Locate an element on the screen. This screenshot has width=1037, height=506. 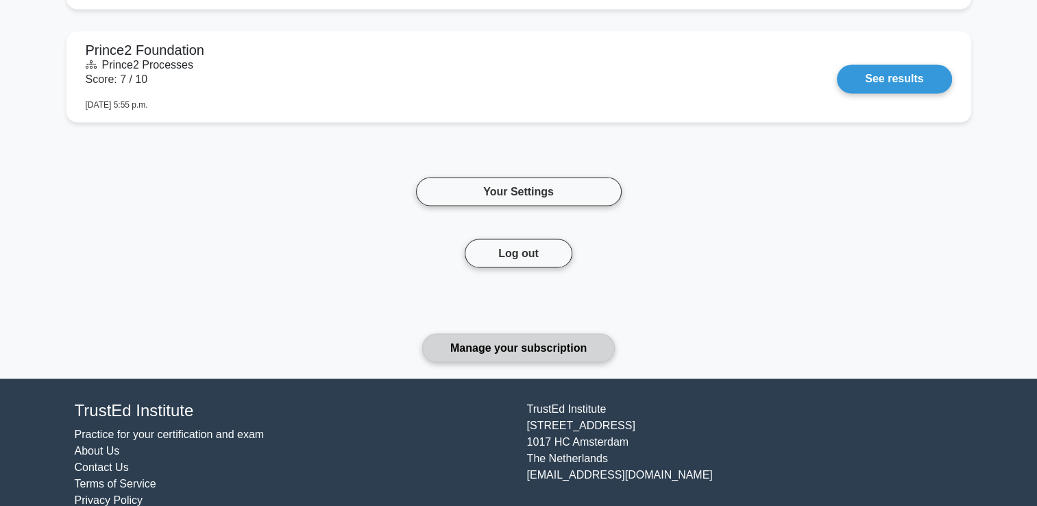
a: About Us is located at coordinates (97, 449).